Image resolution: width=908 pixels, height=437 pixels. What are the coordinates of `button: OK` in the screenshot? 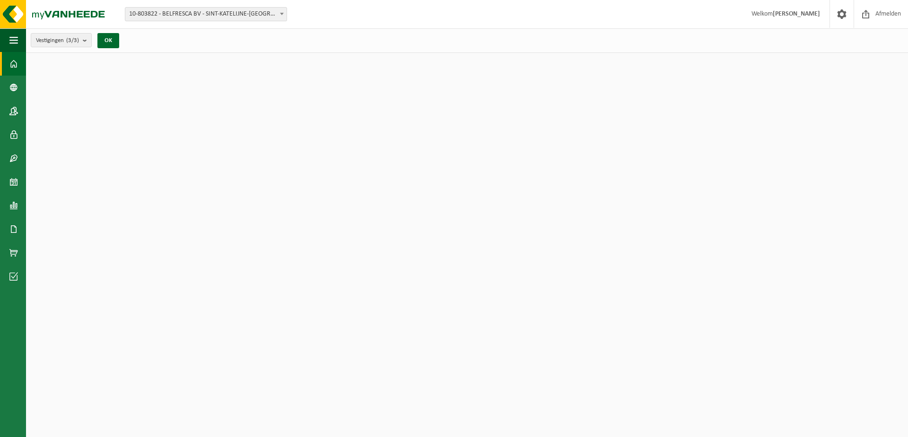 It's located at (108, 41).